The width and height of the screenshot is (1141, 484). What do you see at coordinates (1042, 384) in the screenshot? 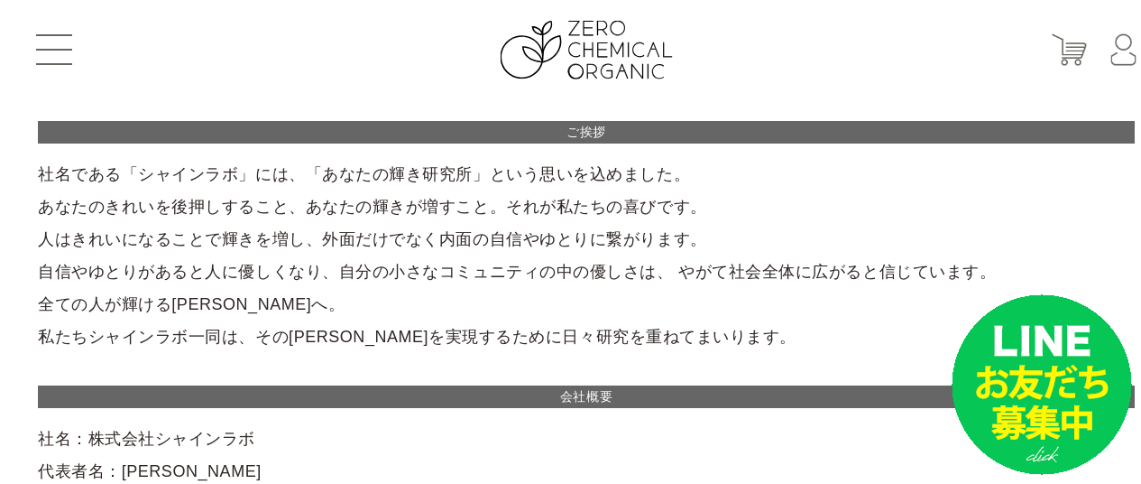
I see `img: small_line.png` at bounding box center [1042, 384].